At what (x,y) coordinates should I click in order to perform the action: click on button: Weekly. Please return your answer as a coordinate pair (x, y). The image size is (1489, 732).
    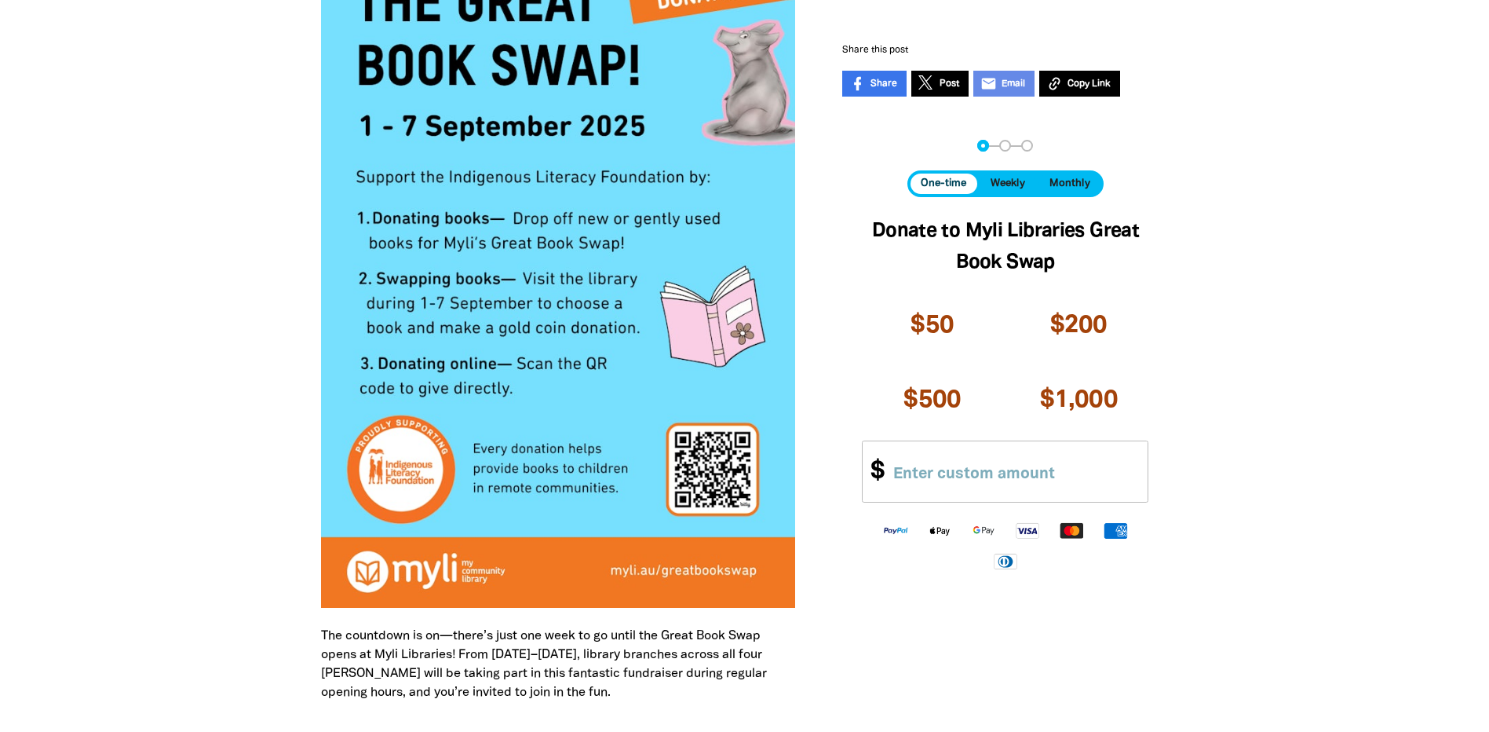
    Looking at the image, I should click on (1008, 184).